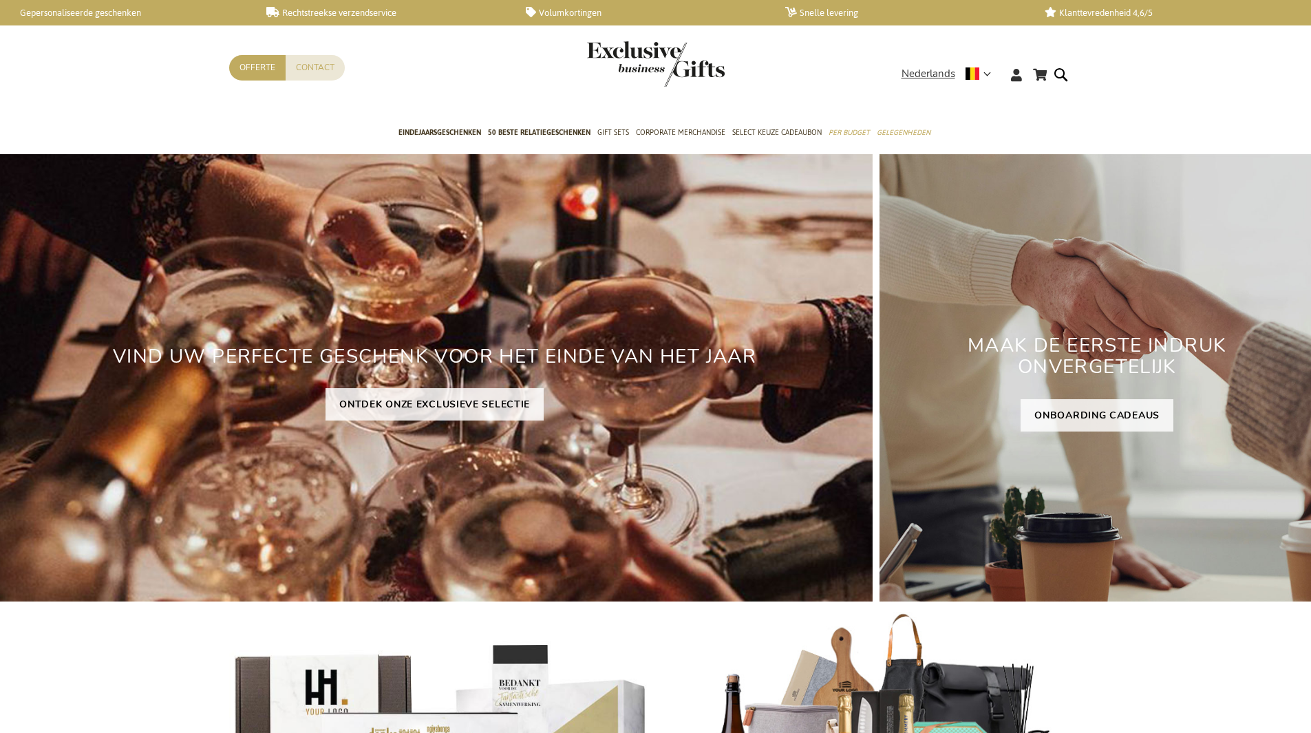 The width and height of the screenshot is (1311, 733). Describe the element at coordinates (656, 64) in the screenshot. I see `img: Exclusive Business gifts logo` at that location.